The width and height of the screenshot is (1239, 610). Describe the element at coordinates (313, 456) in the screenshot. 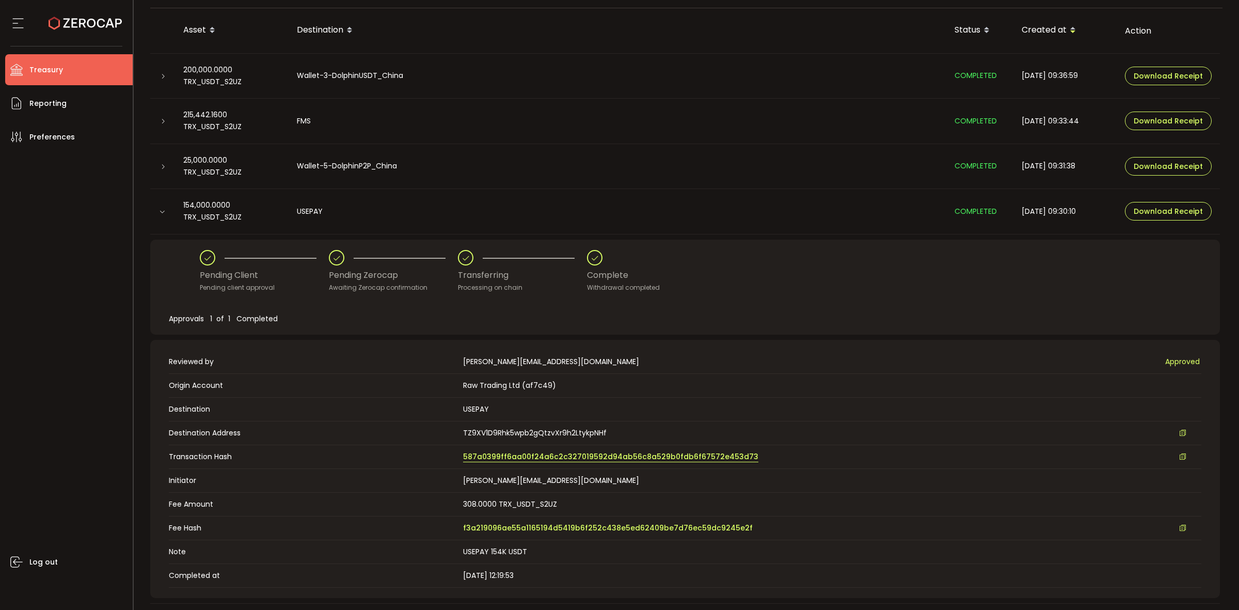

I see `span: Transaction Hash` at that location.